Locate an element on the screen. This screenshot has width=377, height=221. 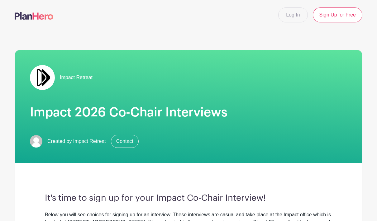
img: default-ce2991bfa6775e67f084385cd625a349d9dcbb7a52a09fb2fda1e96e2d18dcdb.png is located at coordinates (36, 141).